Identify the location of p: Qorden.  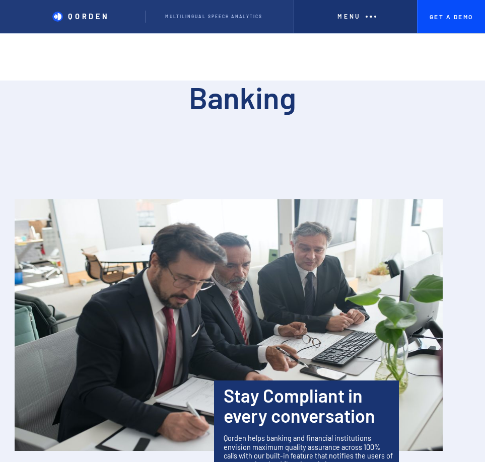
(89, 16).